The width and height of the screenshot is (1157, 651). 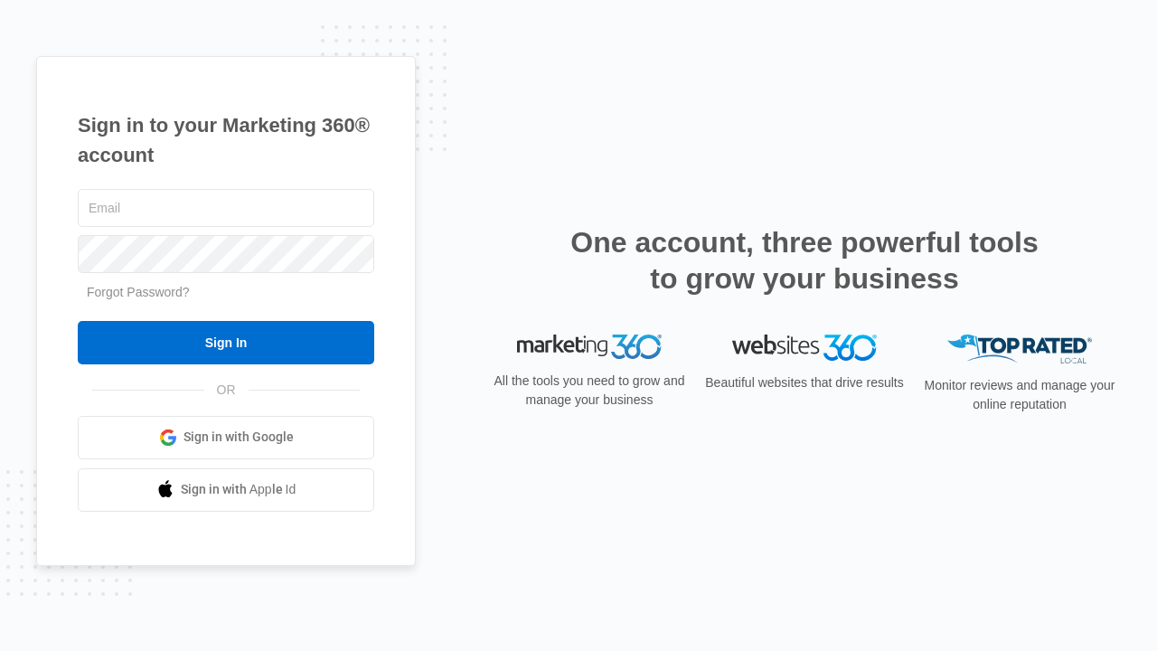 What do you see at coordinates (239, 436) in the screenshot?
I see `span: Sign in with Google` at bounding box center [239, 436].